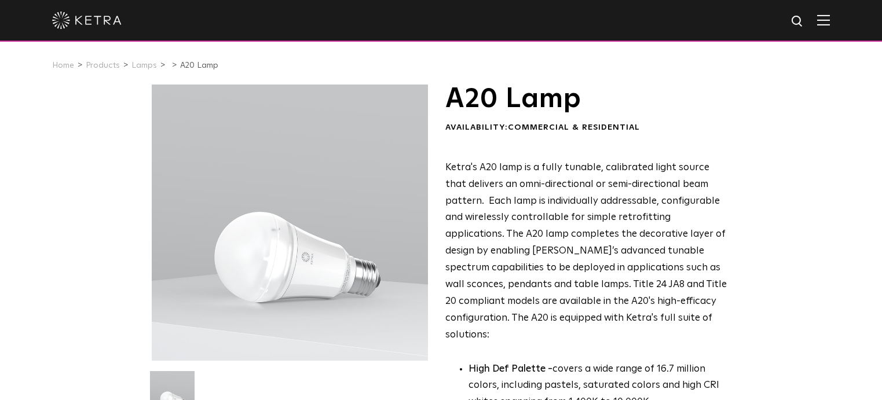  Describe the element at coordinates (586, 99) in the screenshot. I see `h1: A20 Lamp` at that location.